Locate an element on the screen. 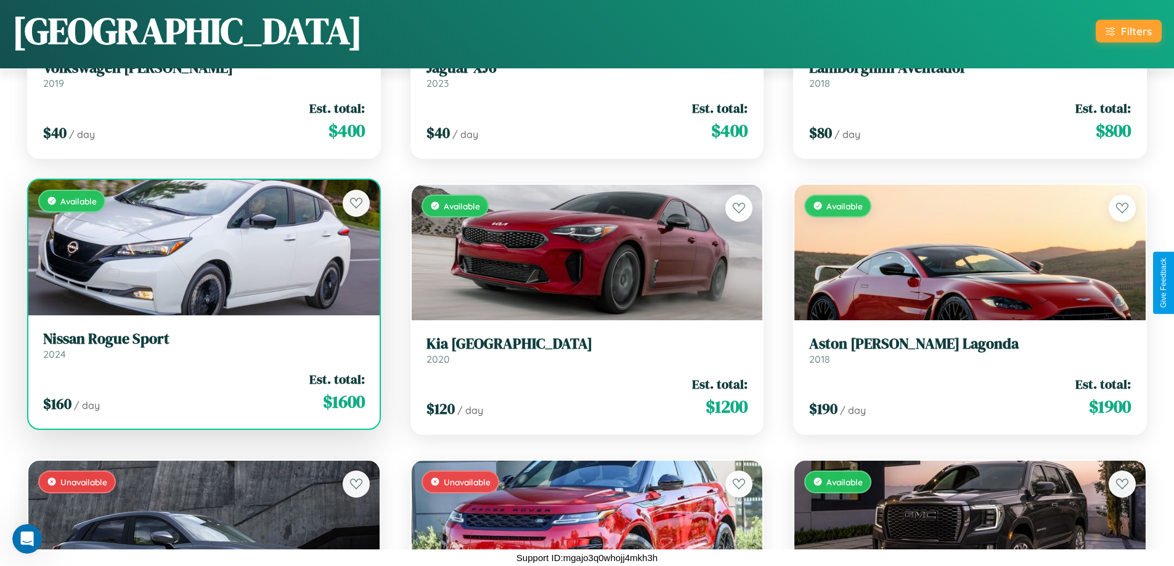  span: 2019 is located at coordinates (54, 83).